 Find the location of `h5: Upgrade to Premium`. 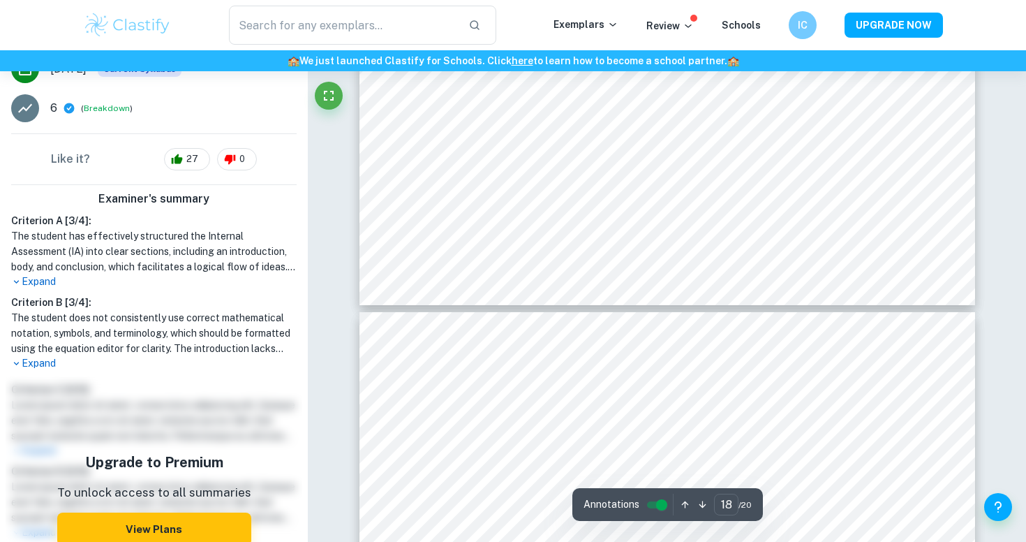

h5: Upgrade to Premium is located at coordinates (154, 462).